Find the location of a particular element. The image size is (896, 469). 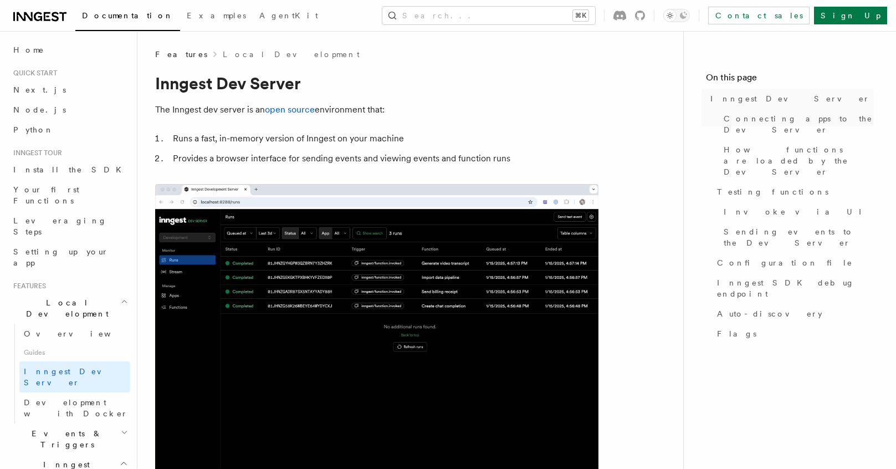

span: Install the SDK is located at coordinates (70, 169).